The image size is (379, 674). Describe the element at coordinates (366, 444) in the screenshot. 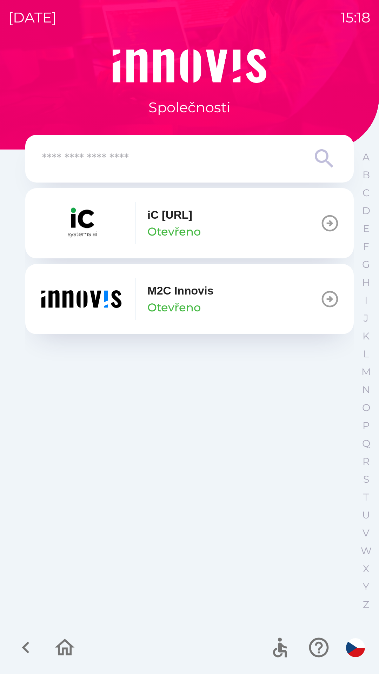

I see `p: Q` at that location.